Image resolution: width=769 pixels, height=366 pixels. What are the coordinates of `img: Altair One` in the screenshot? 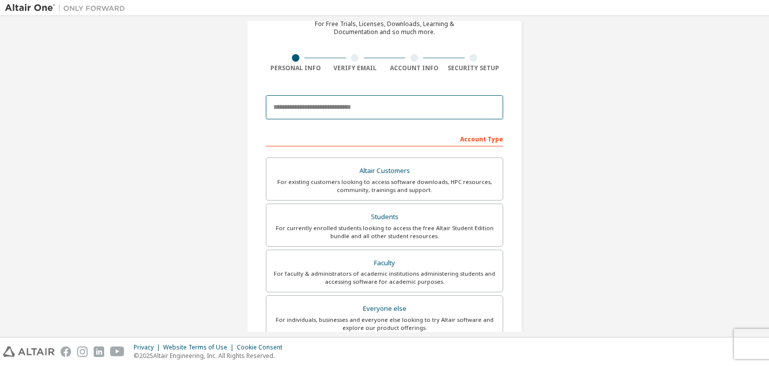 It's located at (68, 8).